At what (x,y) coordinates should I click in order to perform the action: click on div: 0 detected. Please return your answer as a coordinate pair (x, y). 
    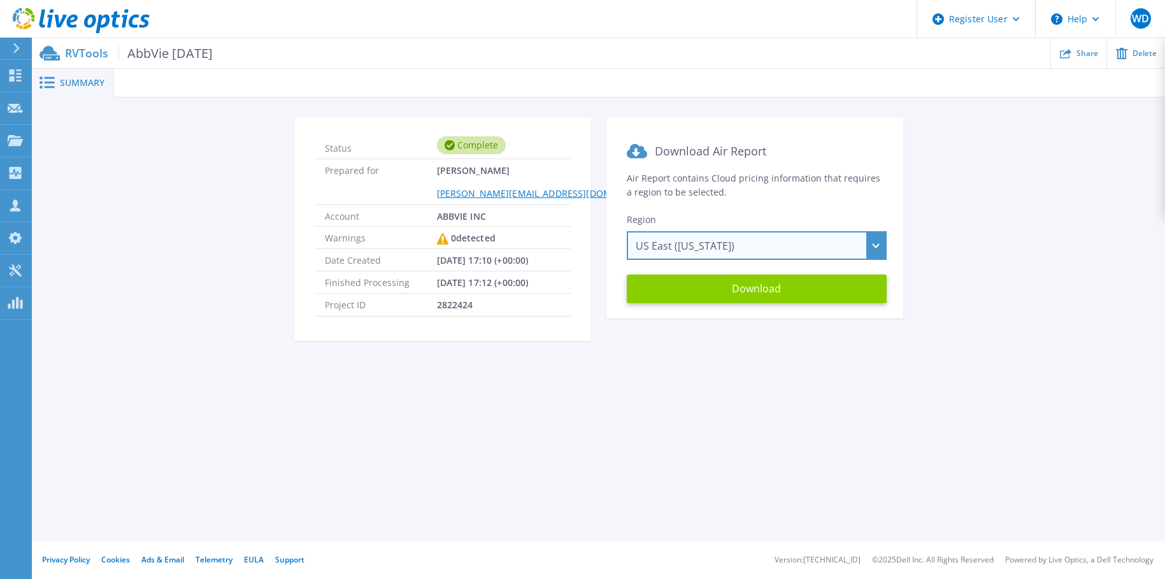
    Looking at the image, I should click on (466, 238).